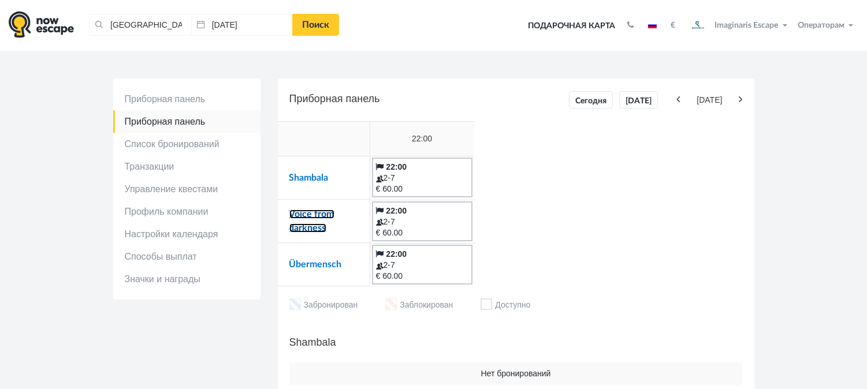 Image resolution: width=867 pixels, height=389 pixels. What do you see at coordinates (591, 100) in the screenshot?
I see `a: Сегодня` at bounding box center [591, 100].